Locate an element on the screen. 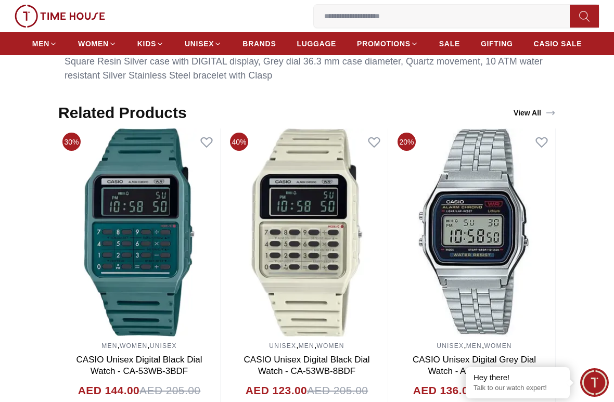  span: LUGGAGE is located at coordinates (317, 44).